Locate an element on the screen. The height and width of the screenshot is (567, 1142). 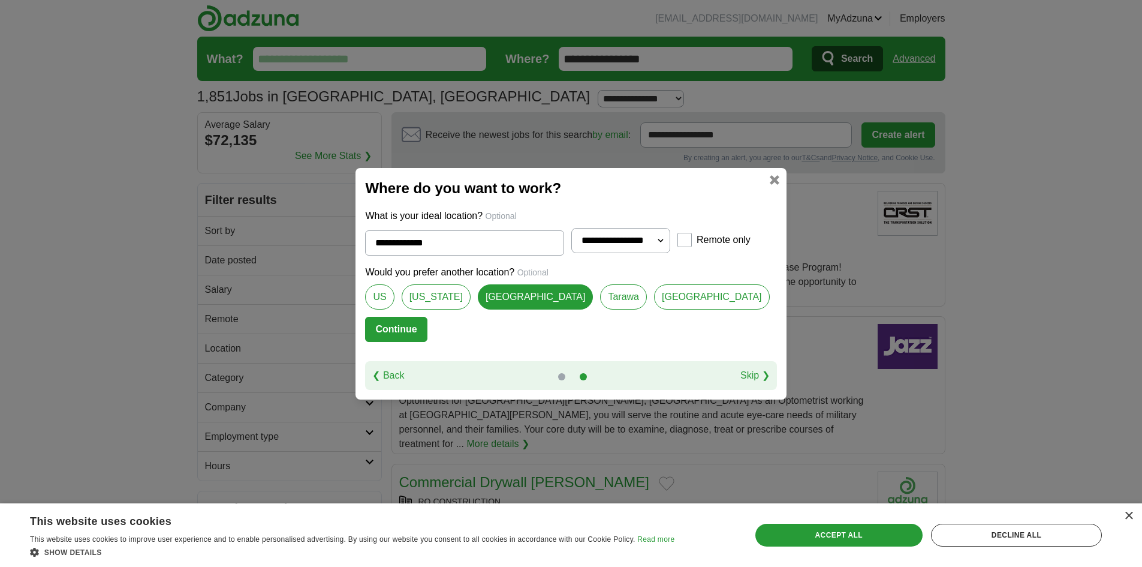
div: This website uses cookies is located at coordinates (337, 519).